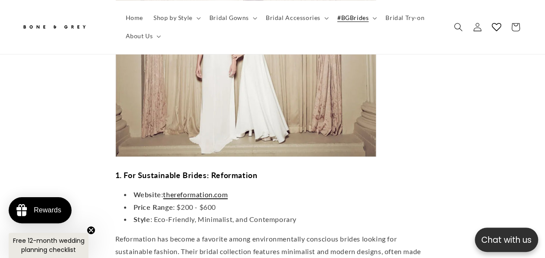  What do you see at coordinates (405, 18) in the screenshot?
I see `a: Bridal Try-on` at bounding box center [405, 18].